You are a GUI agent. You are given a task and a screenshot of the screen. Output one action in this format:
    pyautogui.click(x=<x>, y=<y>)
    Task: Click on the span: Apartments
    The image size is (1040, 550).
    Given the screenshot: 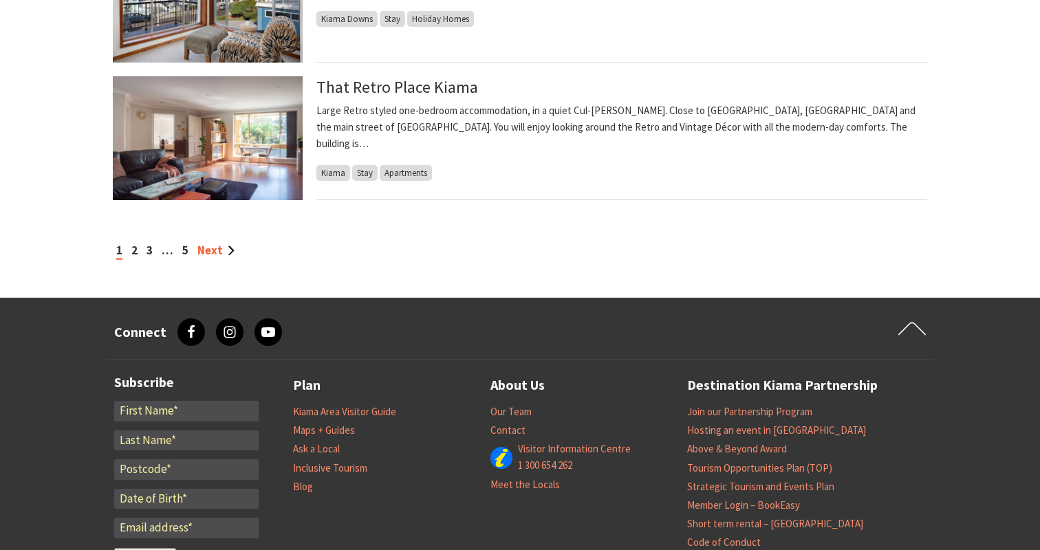 What is the action you would take?
    pyautogui.click(x=406, y=173)
    